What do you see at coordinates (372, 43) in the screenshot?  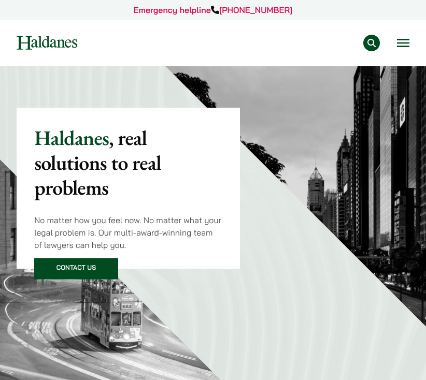 I see `button: Search` at bounding box center [372, 43].